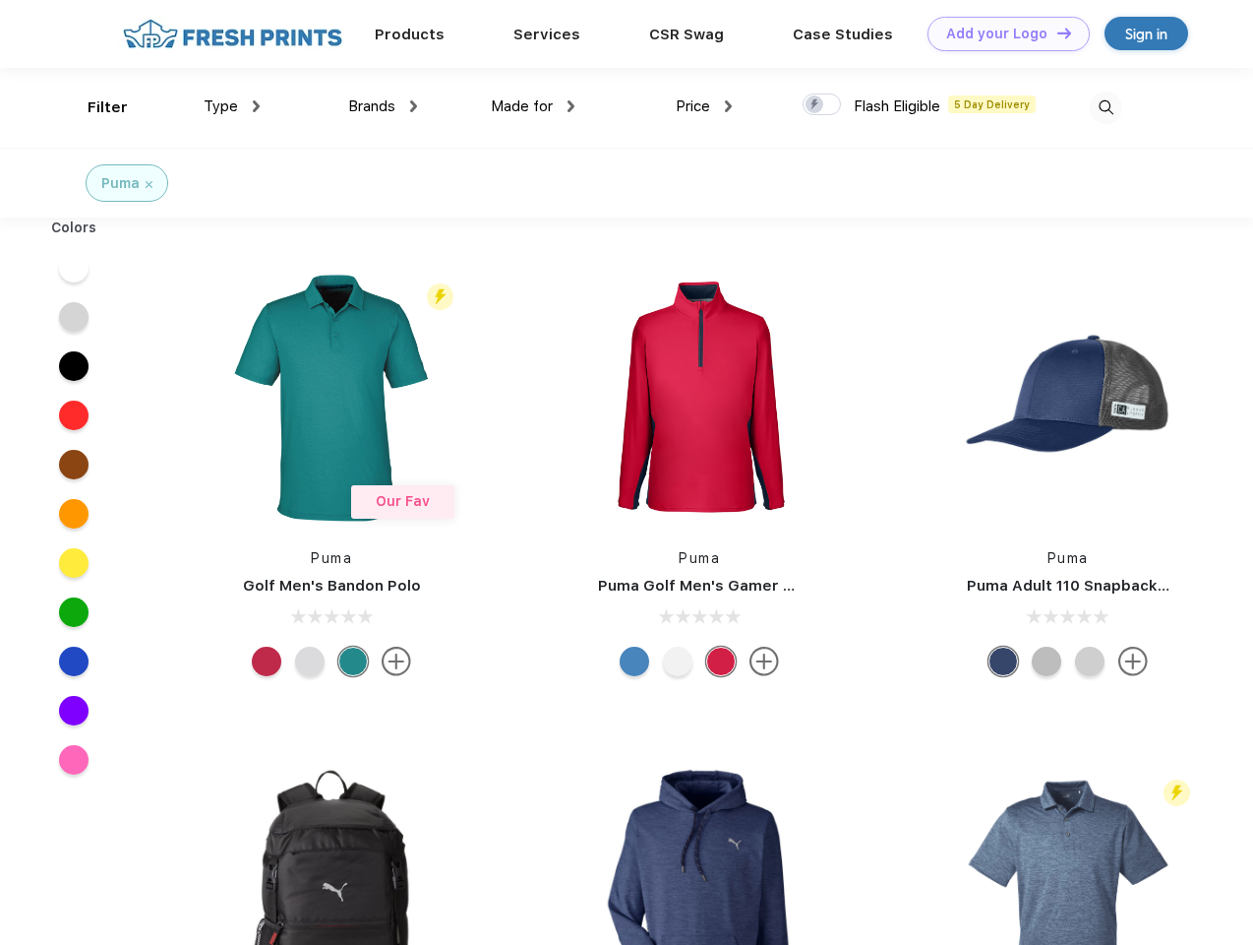 The width and height of the screenshot is (1253, 945). What do you see at coordinates (754, 585) in the screenshot?
I see `a: Puma Golf Men's Gamer Golf Quarter-Zip` at bounding box center [754, 585].